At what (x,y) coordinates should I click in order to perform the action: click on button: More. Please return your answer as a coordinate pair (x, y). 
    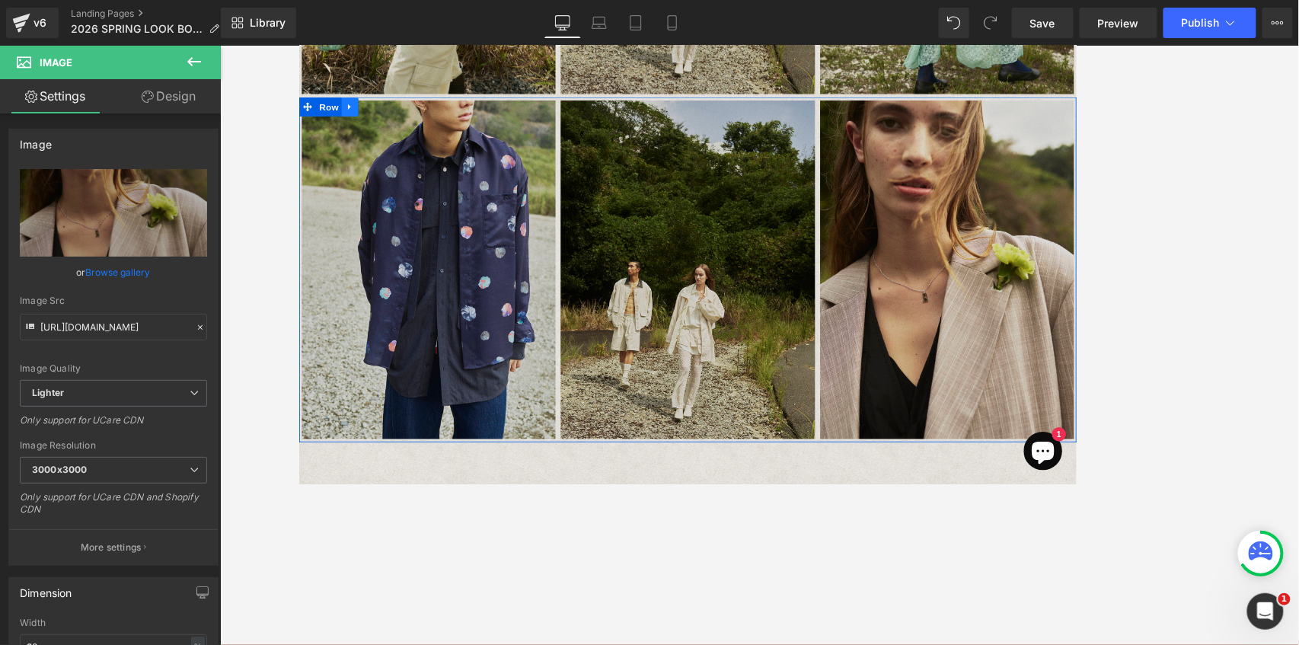
    Looking at the image, I should click on (1278, 23).